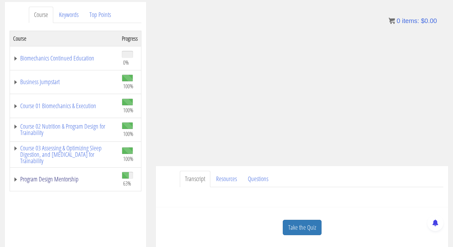 Image resolution: width=453 pixels, height=247 pixels. I want to click on th: Progress, so click(130, 38).